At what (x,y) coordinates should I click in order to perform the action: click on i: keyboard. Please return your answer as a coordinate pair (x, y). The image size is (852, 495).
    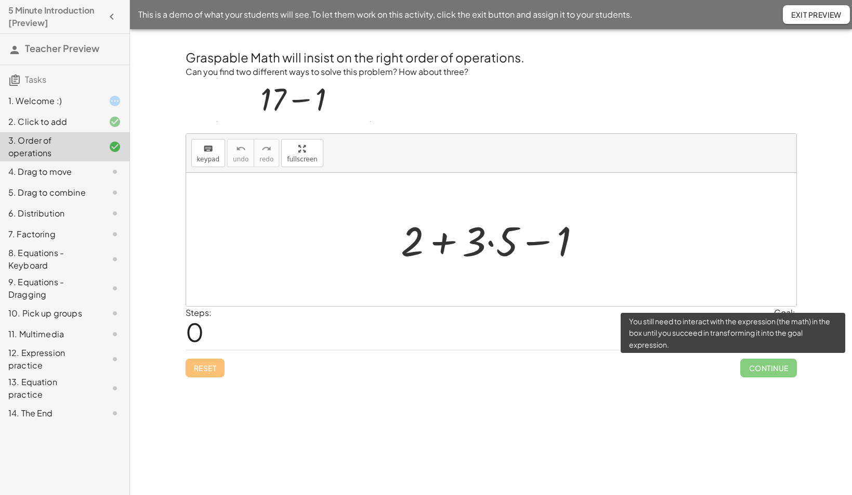
    Looking at the image, I should click on (208, 149).